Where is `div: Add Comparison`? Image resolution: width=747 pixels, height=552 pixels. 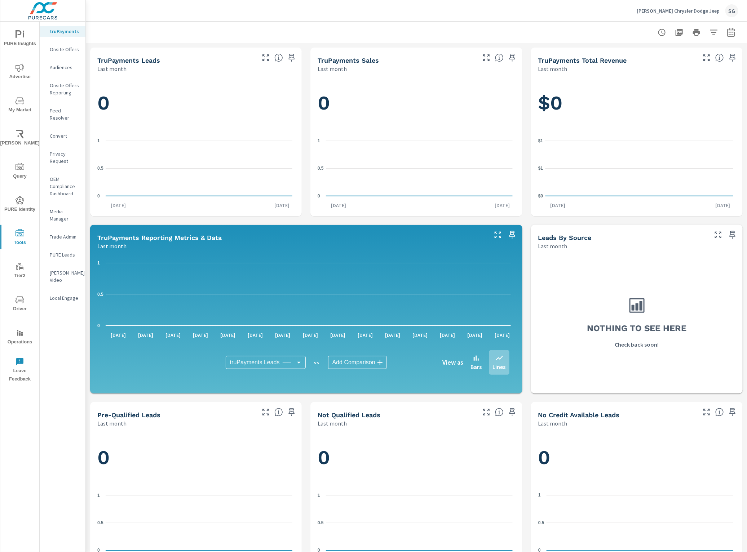 div: Add Comparison is located at coordinates (357, 363).